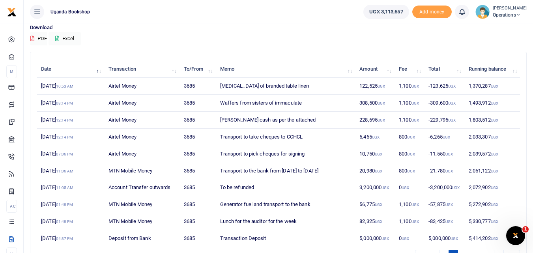 This screenshot has height=253, width=533. Describe the element at coordinates (65, 238) in the screenshot. I see `small: 04:37 PM` at that location.